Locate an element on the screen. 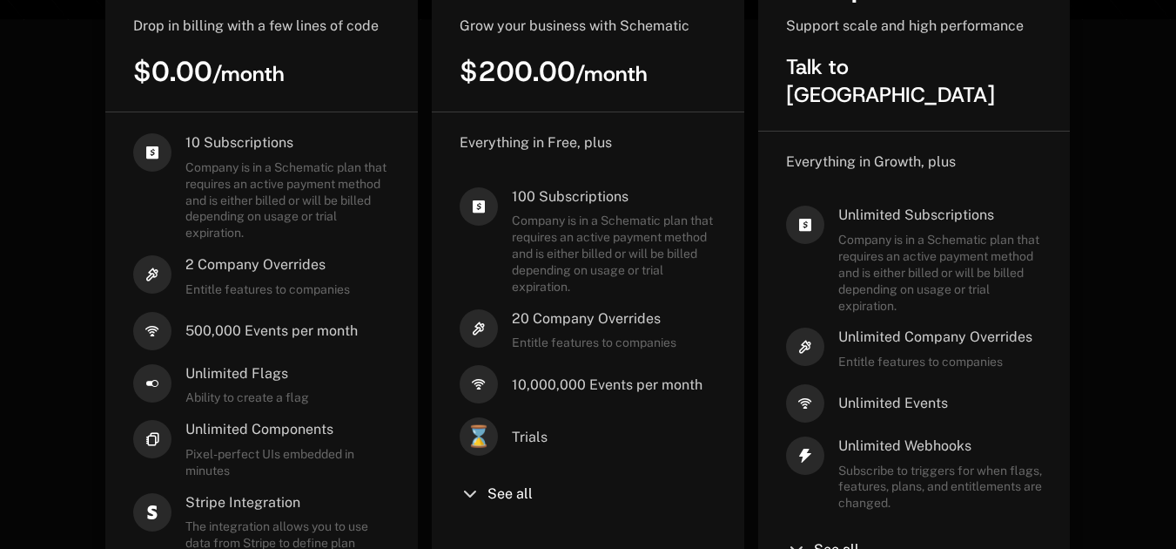 The image size is (1176, 549). span: Ability to create a flag is located at coordinates (247, 397).